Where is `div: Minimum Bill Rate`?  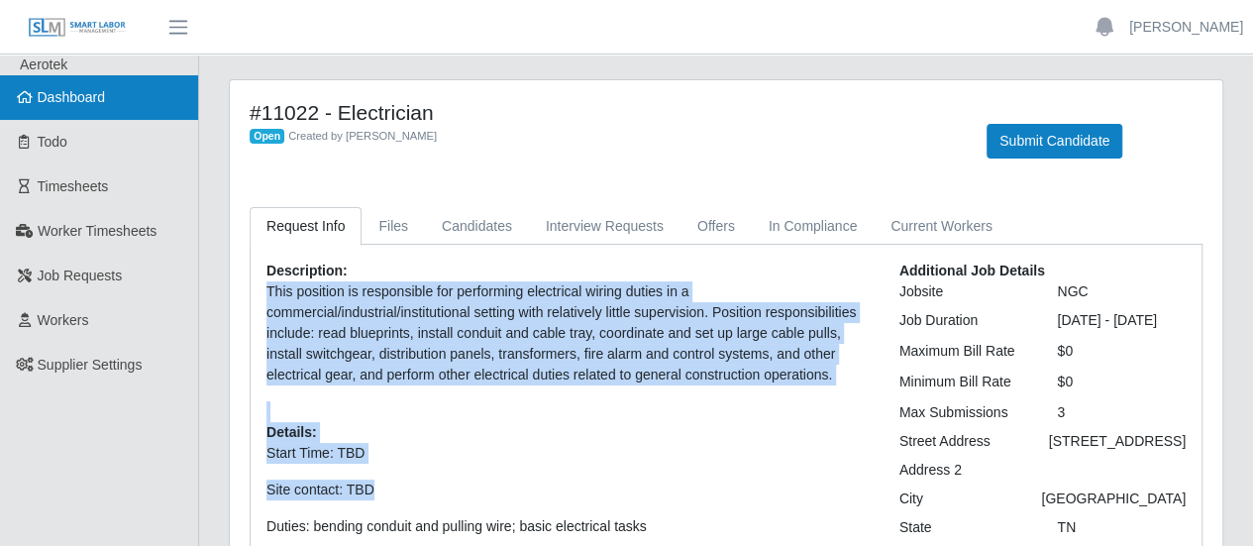 div: Minimum Bill Rate is located at coordinates (963, 381).